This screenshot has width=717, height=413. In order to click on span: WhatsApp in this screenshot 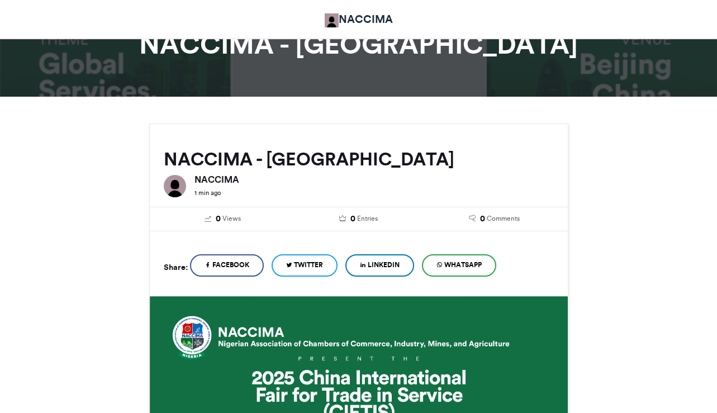, I will do `click(463, 265)`.